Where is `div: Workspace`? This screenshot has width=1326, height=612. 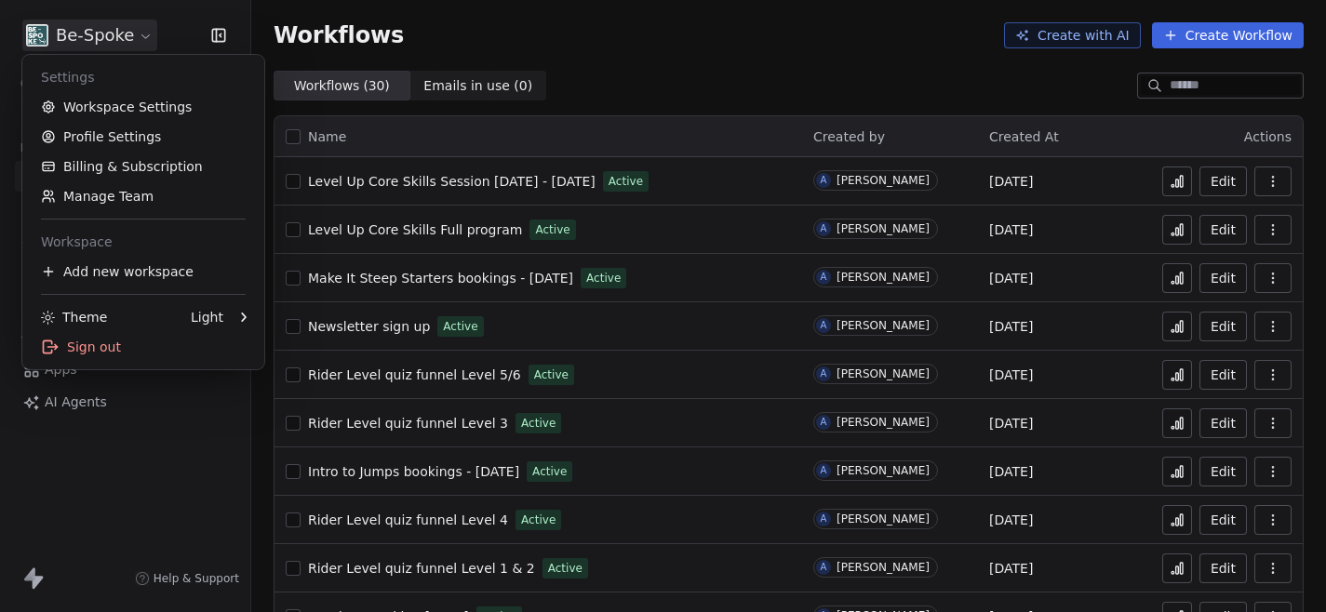 div: Workspace is located at coordinates (143, 242).